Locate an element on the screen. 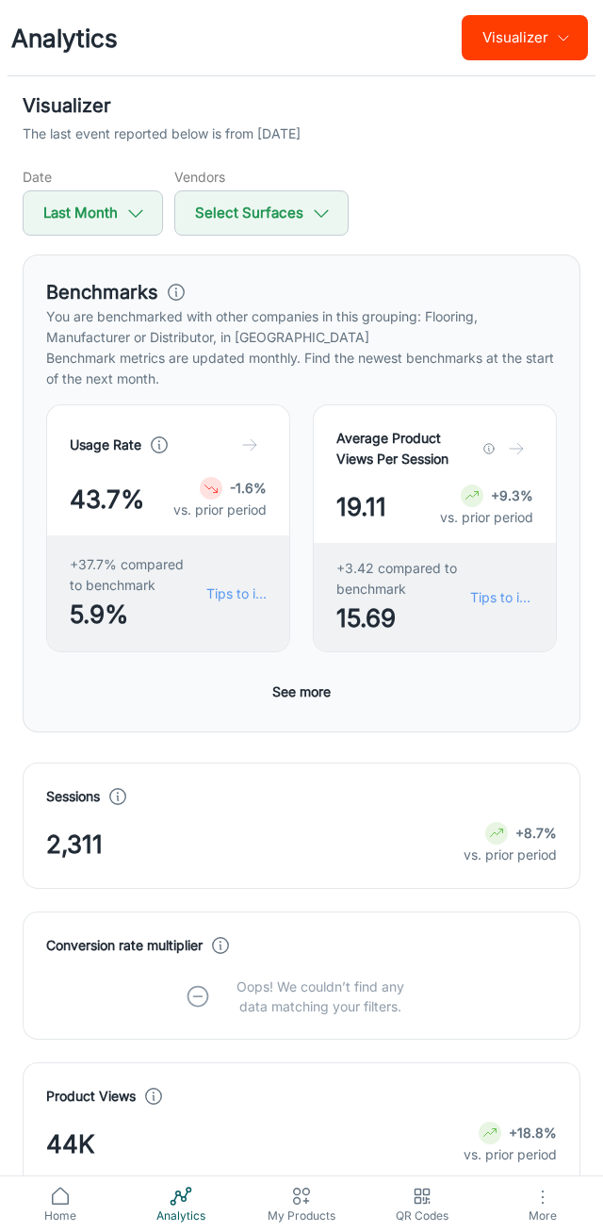 This screenshot has height=1232, width=603. span: +3.42 compared to benchmark is located at coordinates (400, 579).